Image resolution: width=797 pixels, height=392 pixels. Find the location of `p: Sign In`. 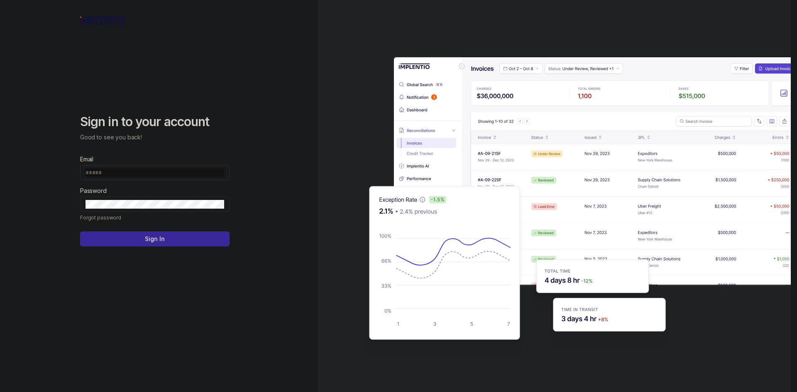

p: Sign In is located at coordinates (154, 239).